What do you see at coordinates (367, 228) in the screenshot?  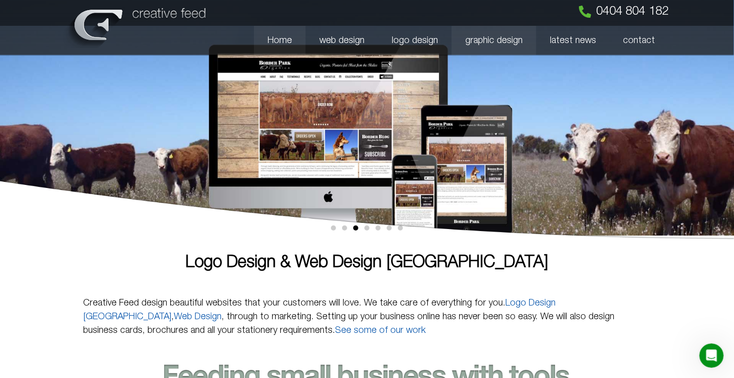 I see `span: Go to slide 4` at bounding box center [367, 228].